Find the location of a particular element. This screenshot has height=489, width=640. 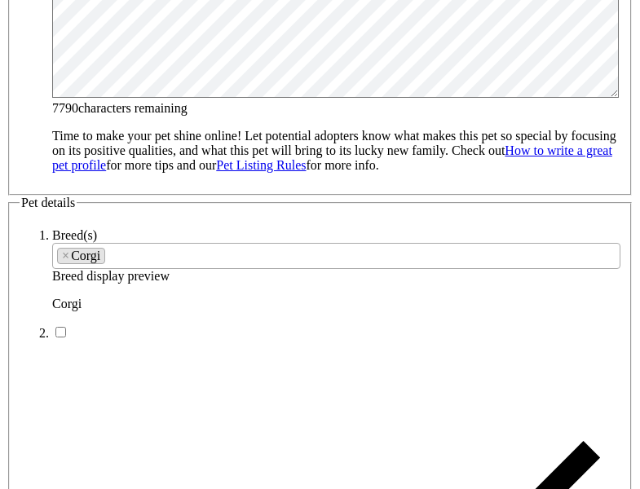

span: 7790 is located at coordinates (65, 108).